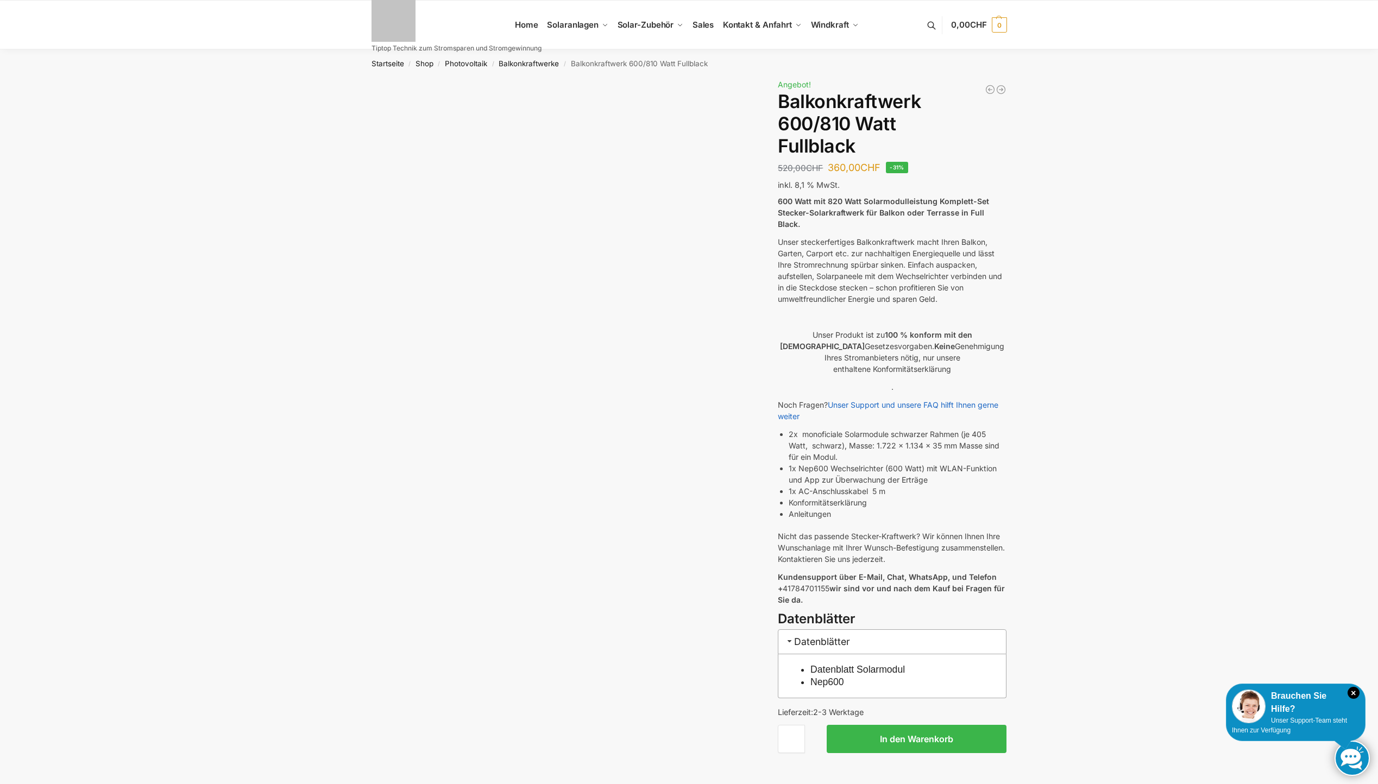  Describe the element at coordinates (897, 445) in the screenshot. I see `li: 2x monoficiale Solarmodule schwarzer Rahmen (je 405 Watt, schwarz), Masse: 1.722 x 1.134 x 35 mm ...` at that location.